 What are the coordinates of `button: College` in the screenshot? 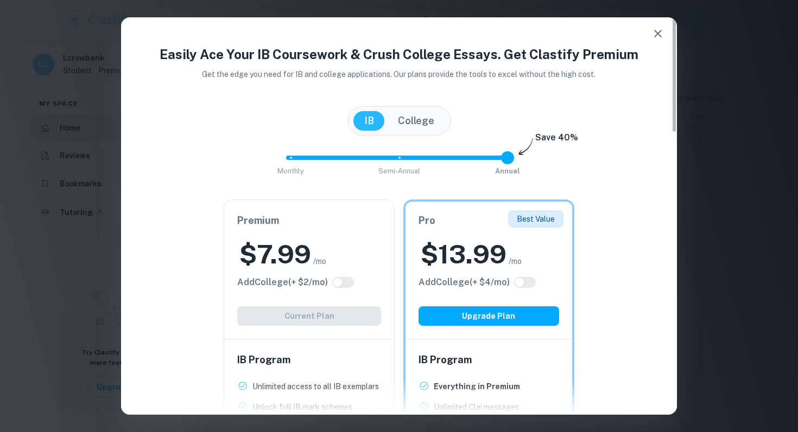 It's located at (416, 121).